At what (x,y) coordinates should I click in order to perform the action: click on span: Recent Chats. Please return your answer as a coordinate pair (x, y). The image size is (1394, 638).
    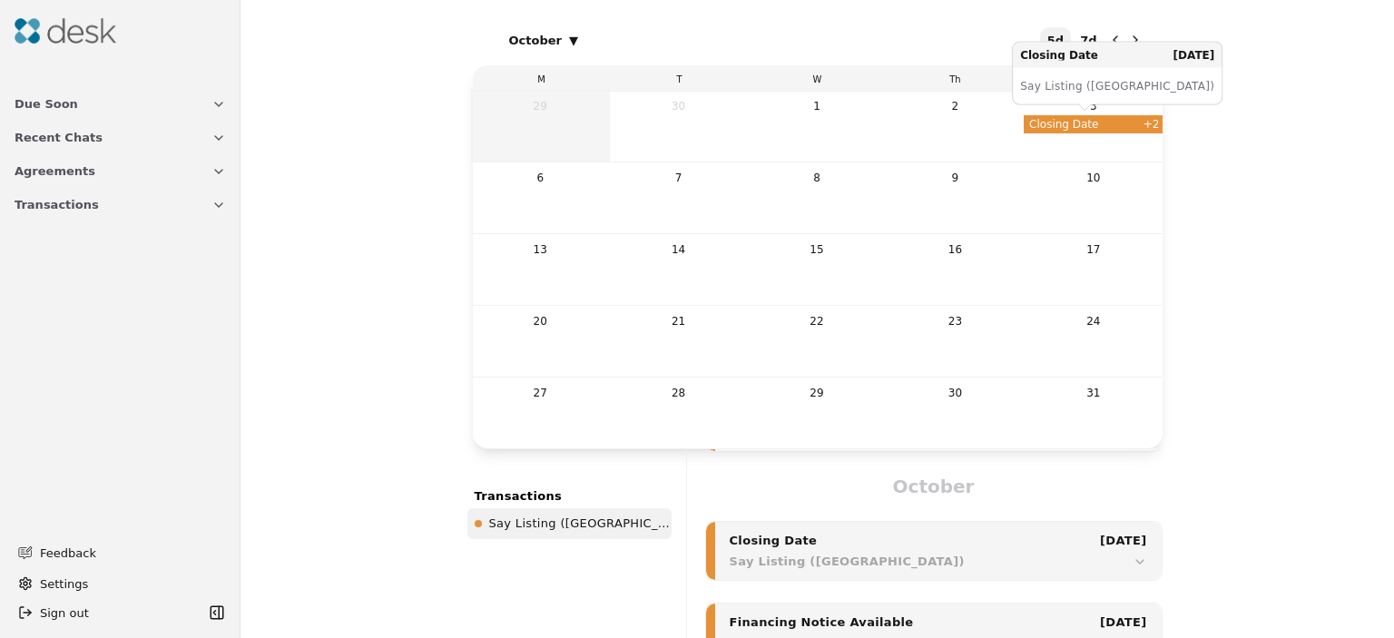
    Looking at the image, I should click on (58, 137).